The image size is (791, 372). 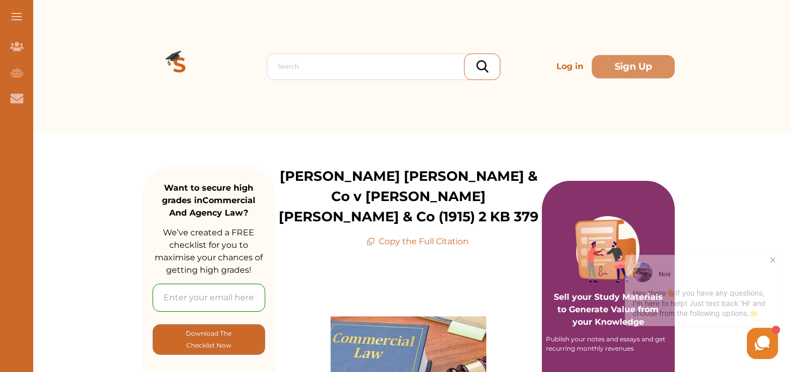 I want to click on div: Nini, so click(x=123, y=22).